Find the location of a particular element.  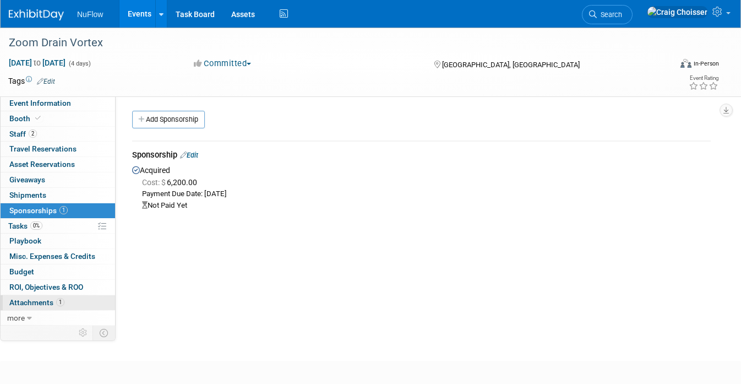

a: Tasks0% is located at coordinates (58, 226).